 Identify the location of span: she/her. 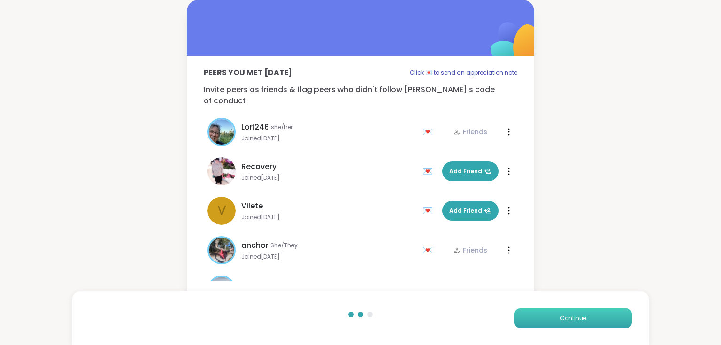
(282, 127).